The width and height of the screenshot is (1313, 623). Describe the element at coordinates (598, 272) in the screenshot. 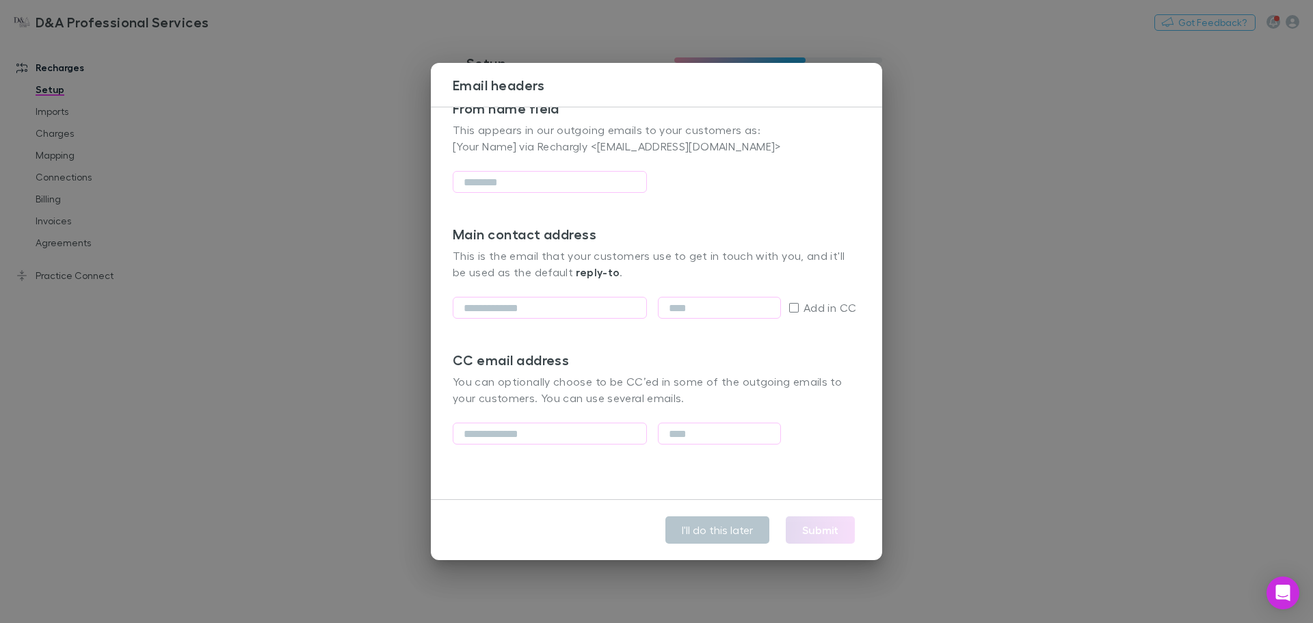

I see `strong: reply-to` at that location.